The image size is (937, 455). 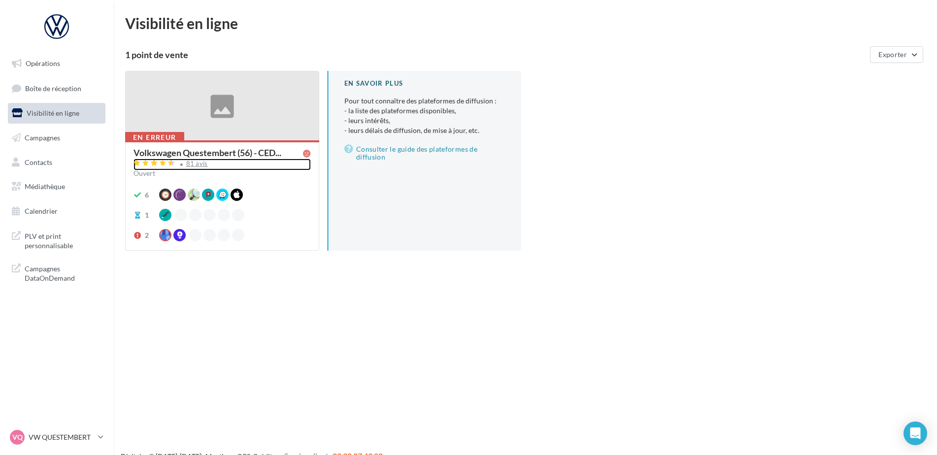 What do you see at coordinates (57, 187) in the screenshot?
I see `a: Médiathèque` at bounding box center [57, 187].